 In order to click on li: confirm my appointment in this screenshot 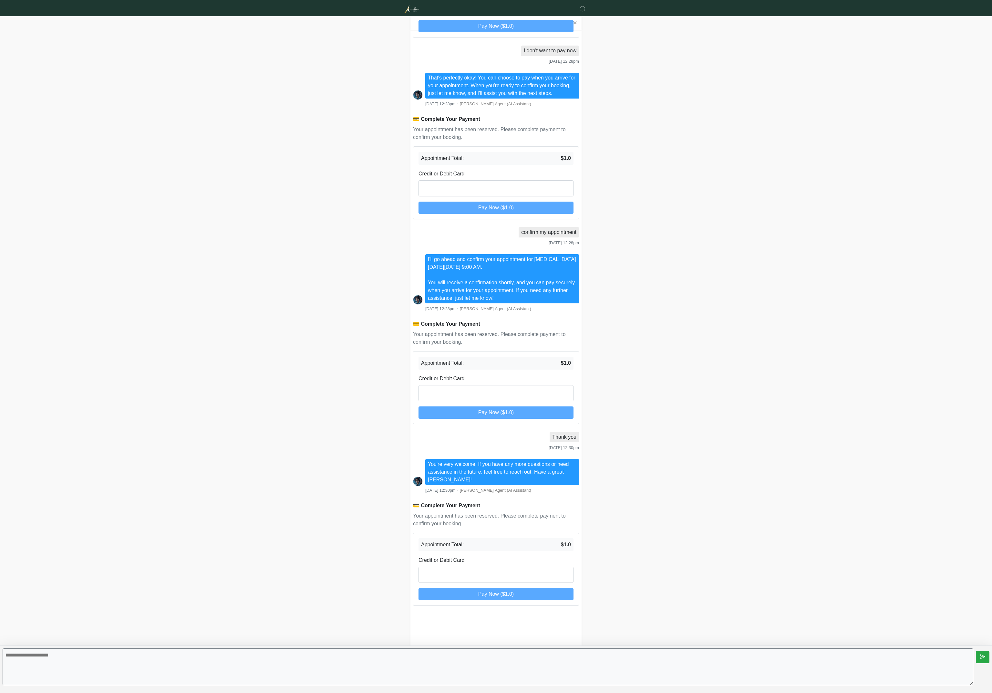, I will do `click(549, 232)`.